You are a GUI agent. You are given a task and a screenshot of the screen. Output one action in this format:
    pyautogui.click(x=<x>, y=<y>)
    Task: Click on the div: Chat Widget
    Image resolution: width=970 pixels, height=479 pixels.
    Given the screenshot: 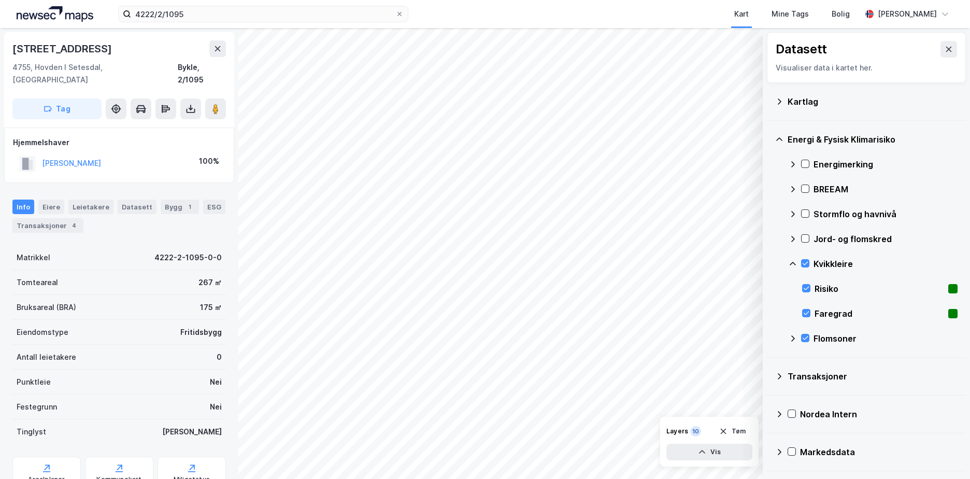 What is the action you would take?
    pyautogui.click(x=944, y=454)
    